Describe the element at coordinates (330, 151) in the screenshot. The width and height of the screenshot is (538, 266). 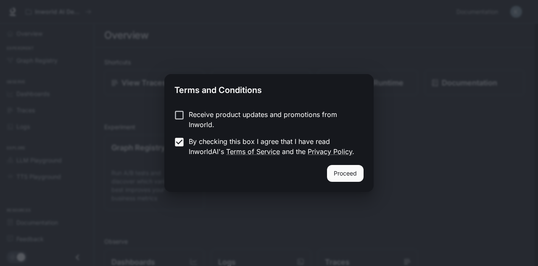
I see `a: Privacy Policy` at that location.